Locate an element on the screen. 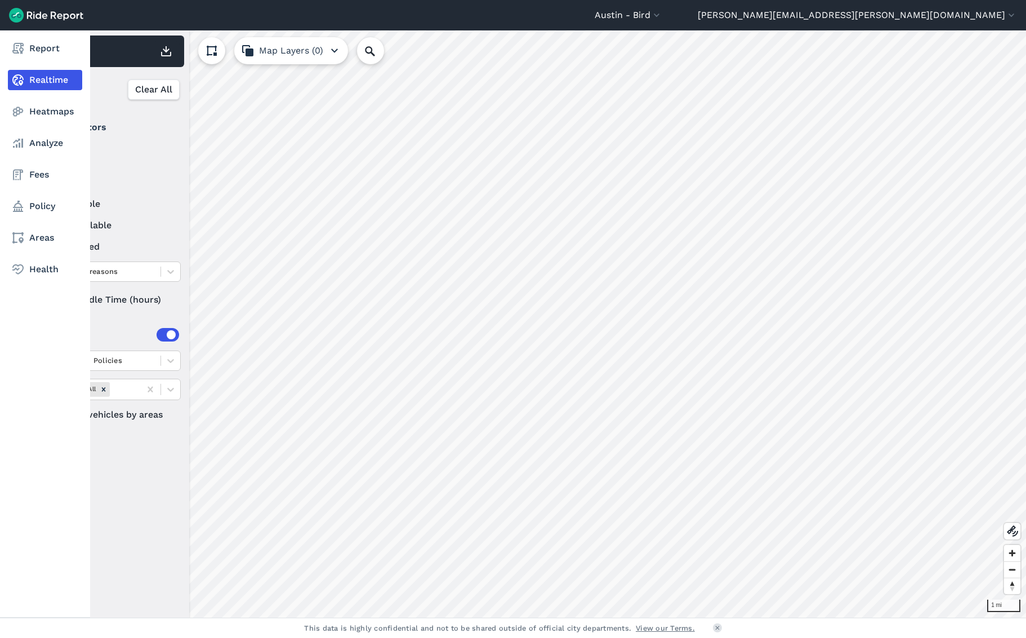 The width and height of the screenshot is (1026, 638). a: Analyze is located at coordinates (45, 143).